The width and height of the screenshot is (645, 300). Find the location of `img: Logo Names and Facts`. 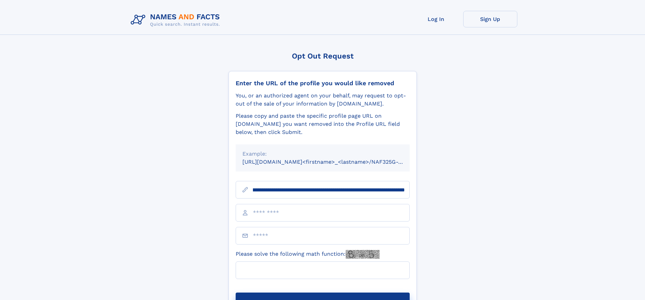

img: Logo Names and Facts is located at coordinates (177, 20).